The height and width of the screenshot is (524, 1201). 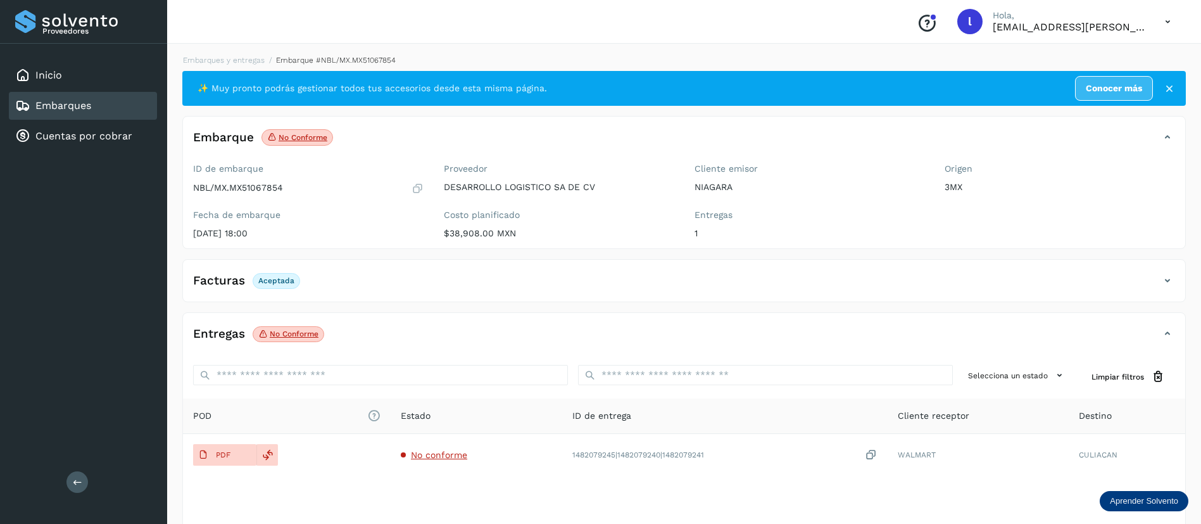 I want to click on label: Cliente emisor, so click(x=810, y=168).